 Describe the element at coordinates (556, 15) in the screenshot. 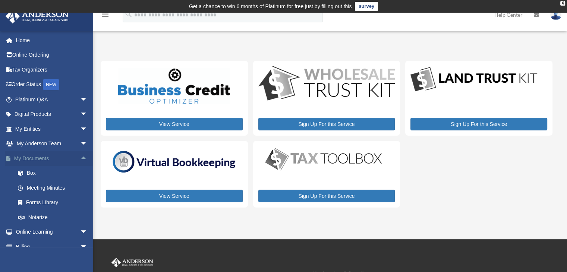

I see `img: User Pic` at that location.